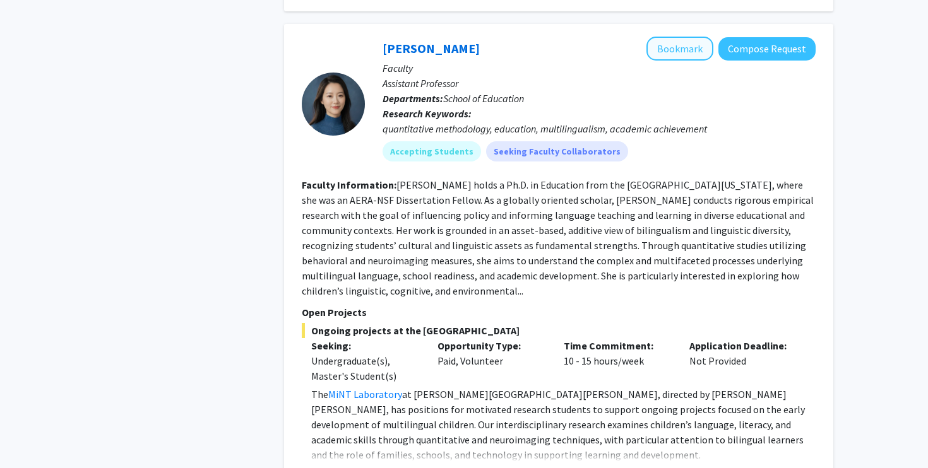 This screenshot has width=928, height=468. What do you see at coordinates (743, 361) in the screenshot?
I see `div: Not Provided` at bounding box center [743, 361].